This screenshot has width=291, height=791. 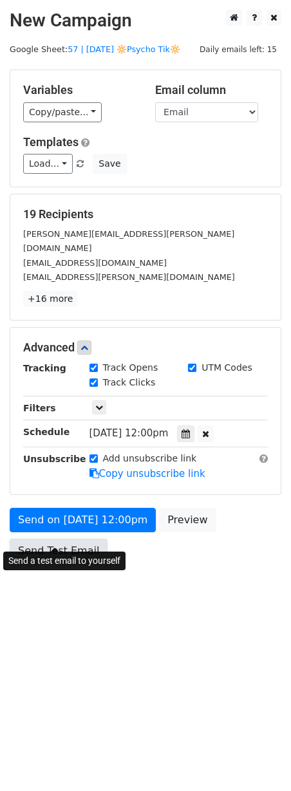 I want to click on h5: Email column, so click(x=211, y=90).